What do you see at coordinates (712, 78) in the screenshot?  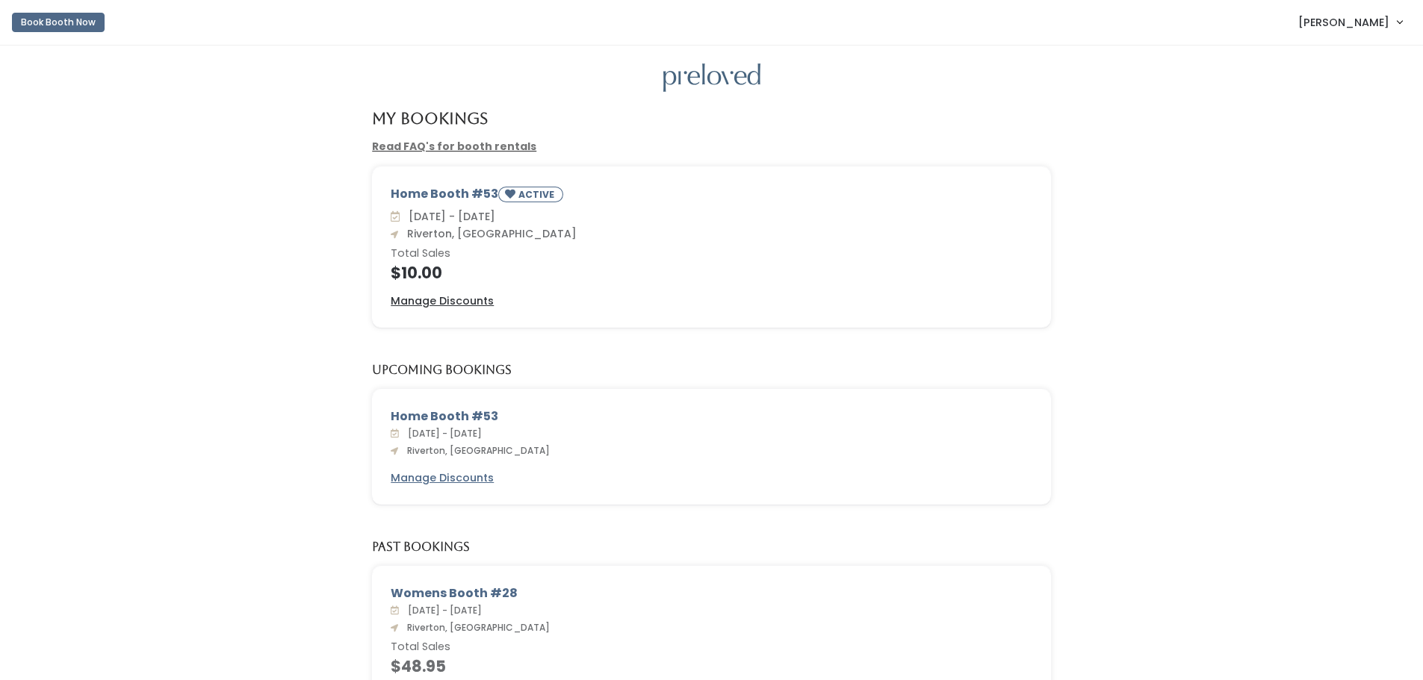 I see `img: preloved logo` at bounding box center [712, 78].